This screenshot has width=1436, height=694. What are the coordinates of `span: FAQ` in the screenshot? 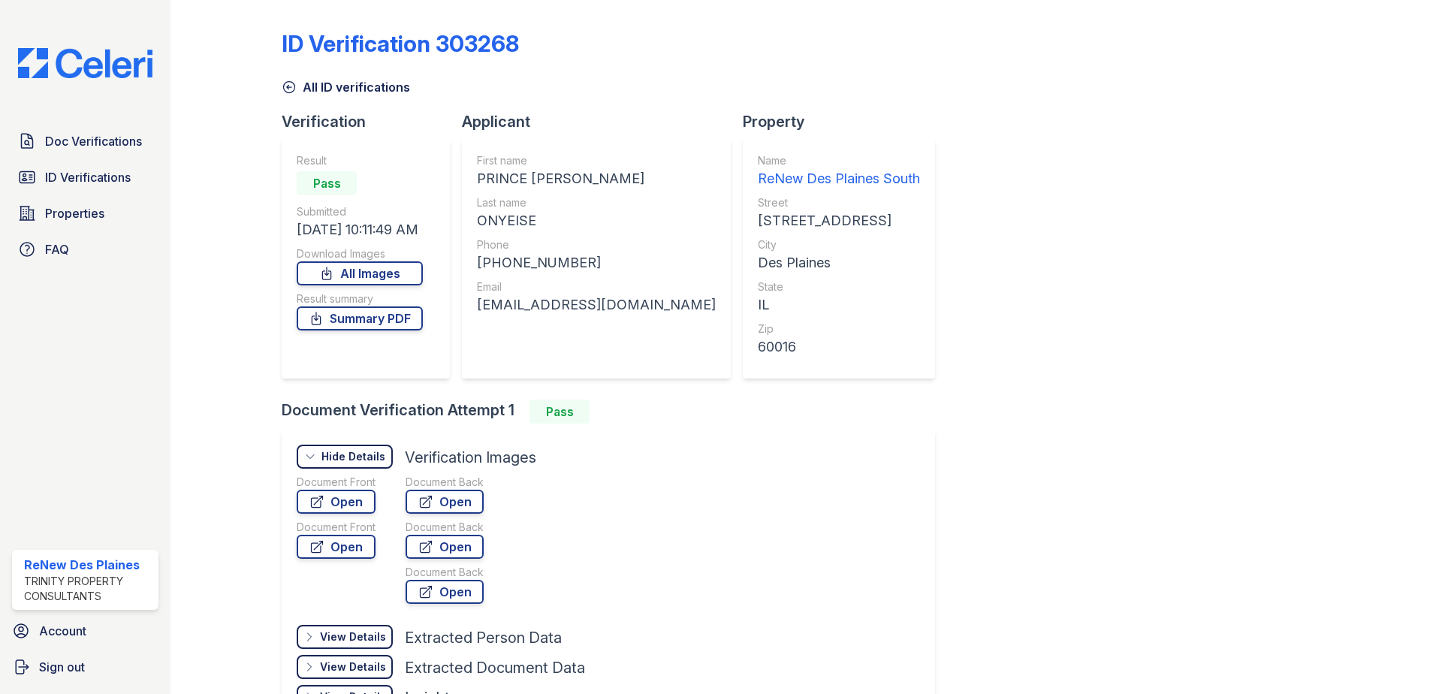 It's located at (57, 249).